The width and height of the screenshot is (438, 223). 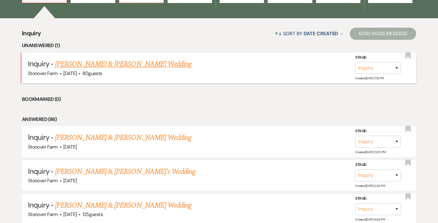 I want to click on button: Sort By Date Created, so click(x=309, y=33).